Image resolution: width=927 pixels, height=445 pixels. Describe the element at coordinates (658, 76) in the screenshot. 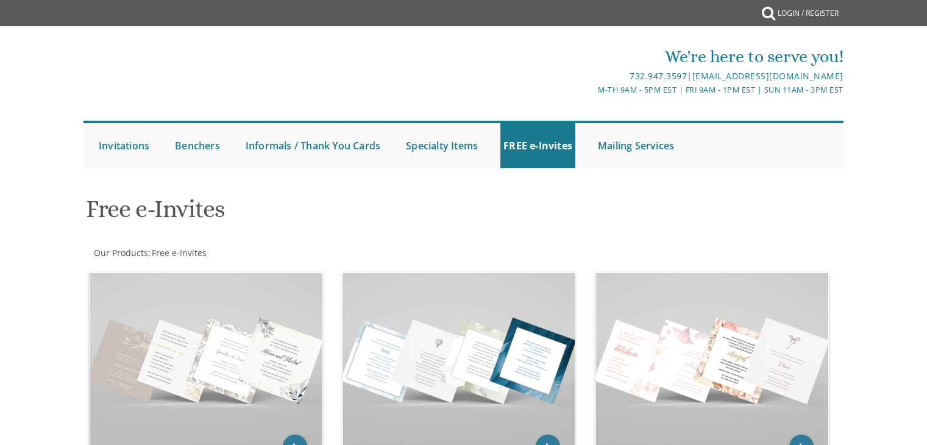

I see `a: 732.947.3597` at that location.